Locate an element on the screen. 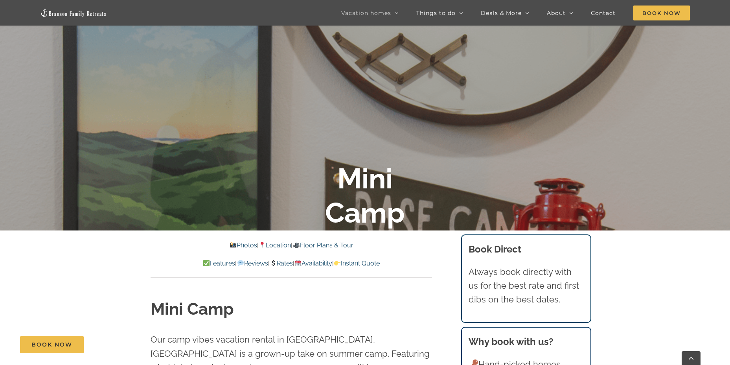 This screenshot has height=365, width=730. a: Instant Quote is located at coordinates (356, 263).